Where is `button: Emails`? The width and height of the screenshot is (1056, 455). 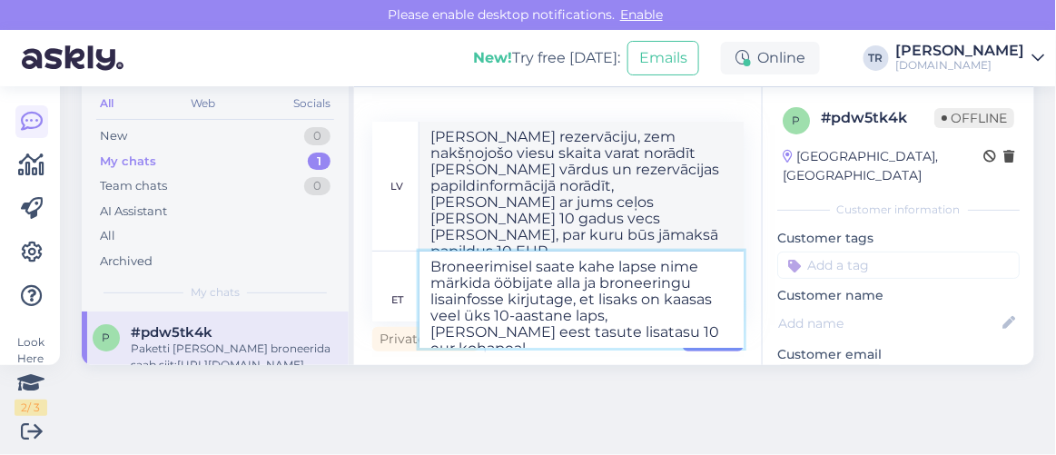
button: Emails is located at coordinates (663, 58).